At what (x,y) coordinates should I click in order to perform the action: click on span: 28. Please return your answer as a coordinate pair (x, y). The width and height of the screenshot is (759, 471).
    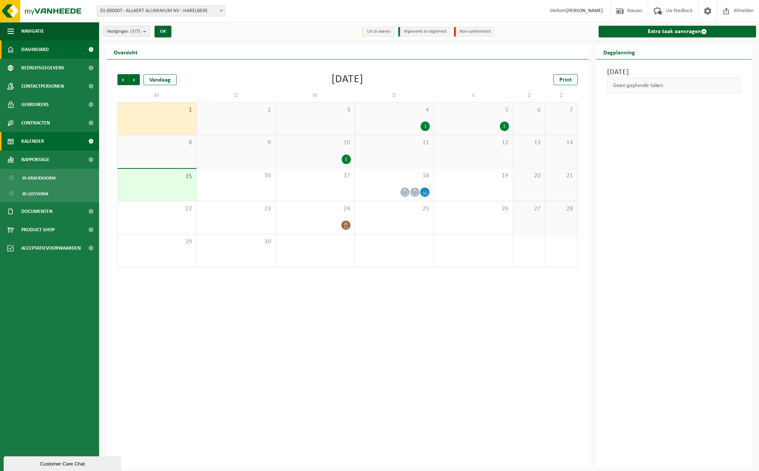
    Looking at the image, I should click on (561, 209).